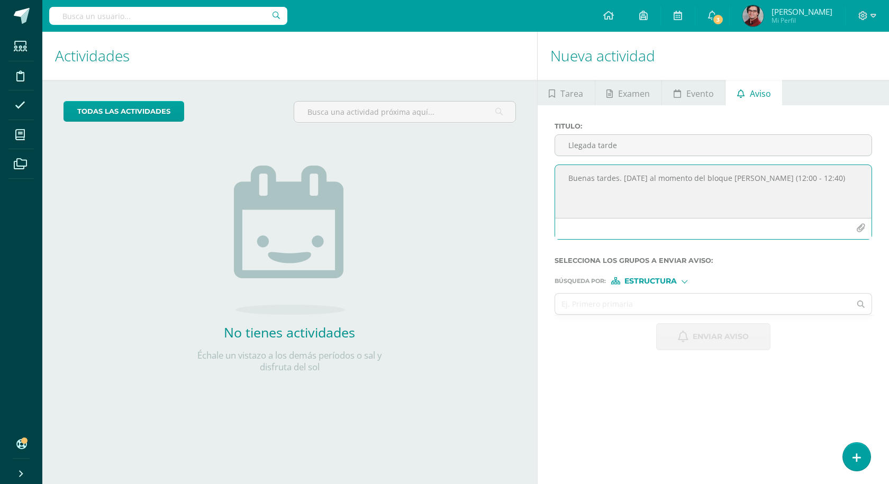  I want to click on span: Examen, so click(634, 94).